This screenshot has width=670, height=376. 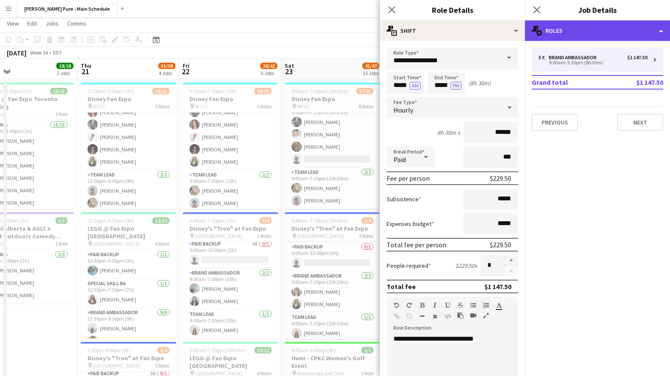 I want to click on span: 6 Roles, so click(x=366, y=106).